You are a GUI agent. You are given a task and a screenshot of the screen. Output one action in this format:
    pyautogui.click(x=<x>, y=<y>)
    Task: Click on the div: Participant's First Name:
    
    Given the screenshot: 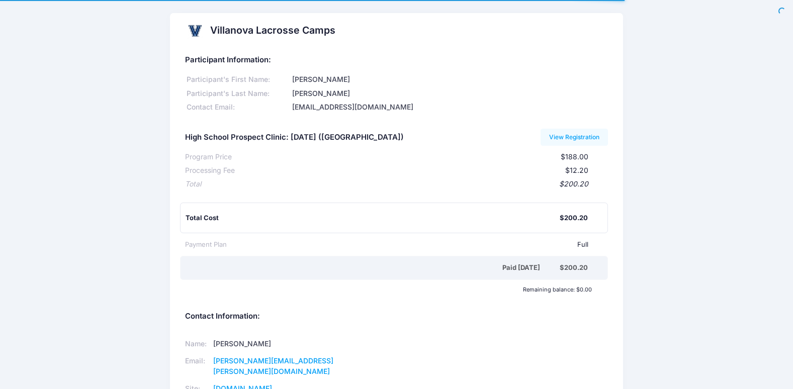 What is the action you would take?
    pyautogui.click(x=238, y=79)
    